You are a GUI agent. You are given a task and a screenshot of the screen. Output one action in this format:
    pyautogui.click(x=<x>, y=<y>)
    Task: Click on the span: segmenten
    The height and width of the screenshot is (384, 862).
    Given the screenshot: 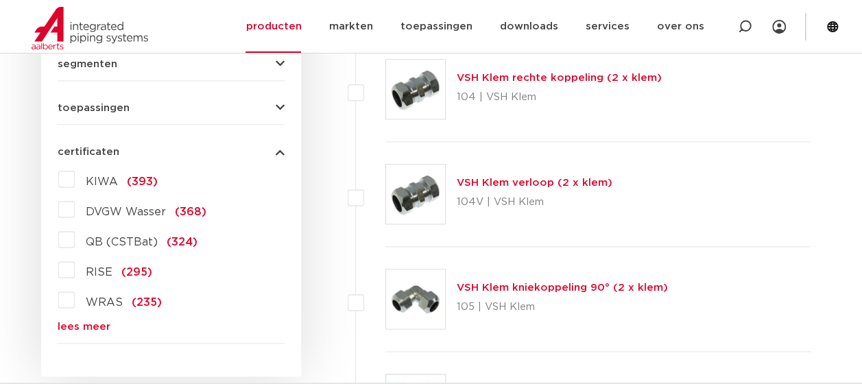 What is the action you would take?
    pyautogui.click(x=87, y=64)
    